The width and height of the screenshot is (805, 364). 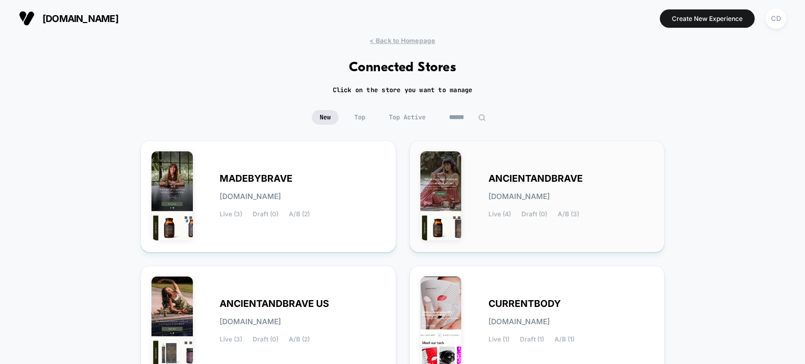 What do you see at coordinates (482, 117) in the screenshot?
I see `img: edit` at bounding box center [482, 117].